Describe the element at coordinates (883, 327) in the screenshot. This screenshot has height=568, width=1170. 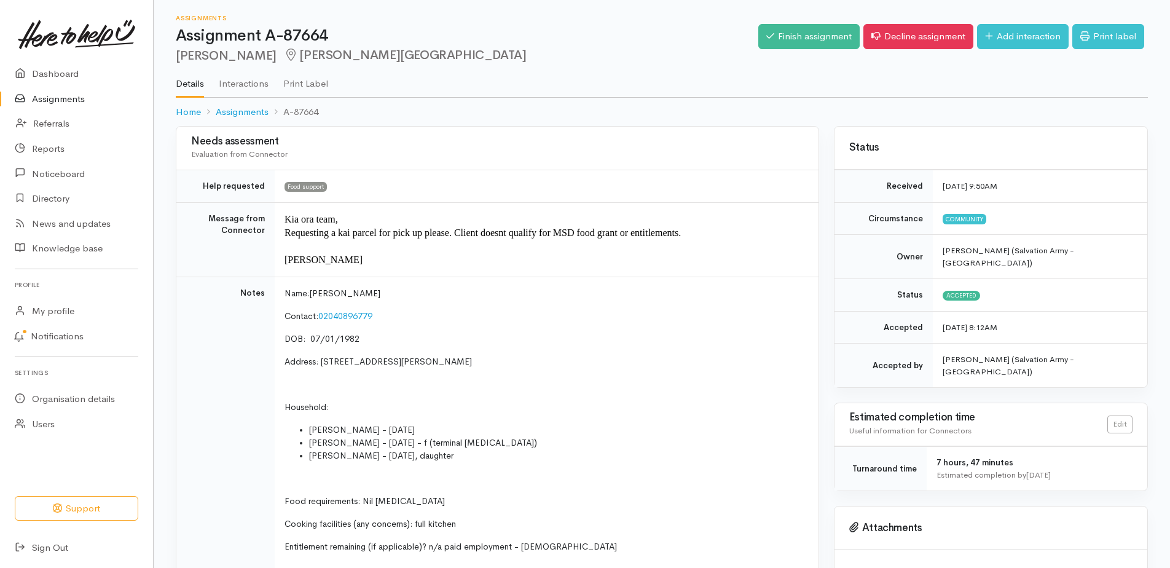
I see `td: Accepted` at that location.